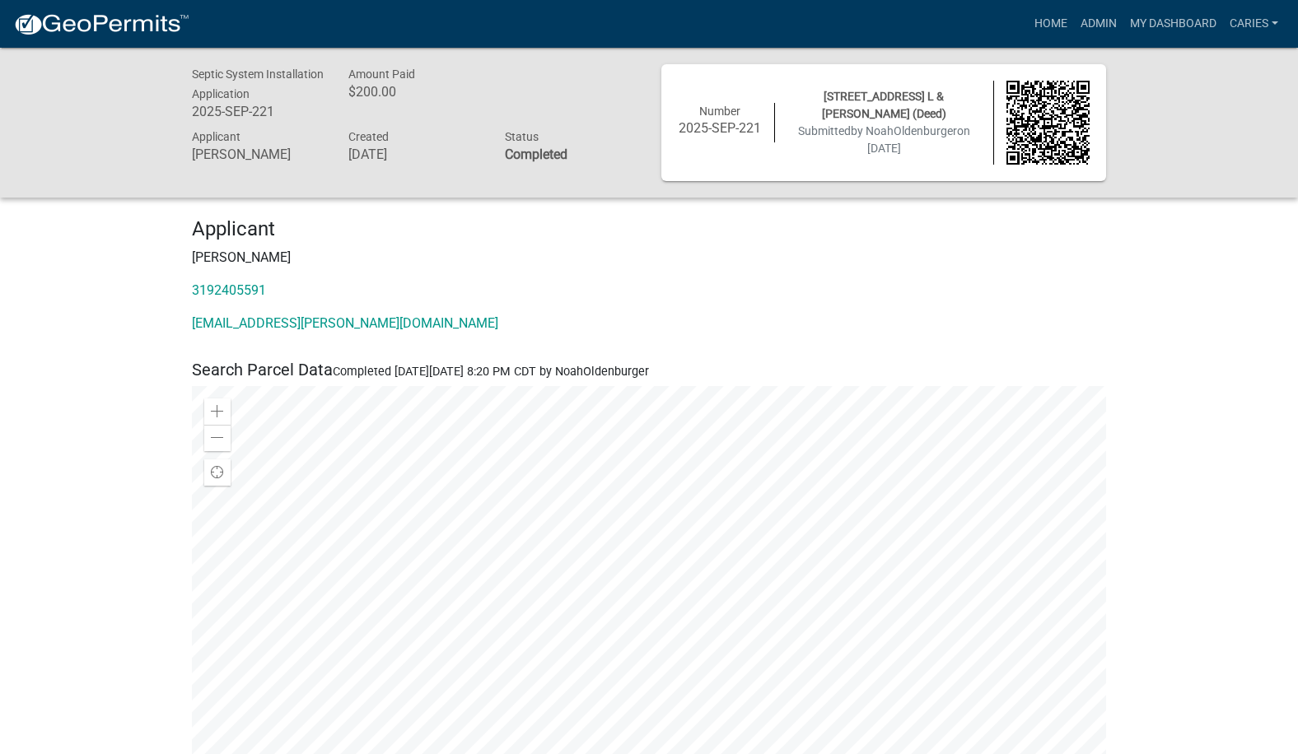 The image size is (1298, 754). I want to click on strong: Completed, so click(536, 154).